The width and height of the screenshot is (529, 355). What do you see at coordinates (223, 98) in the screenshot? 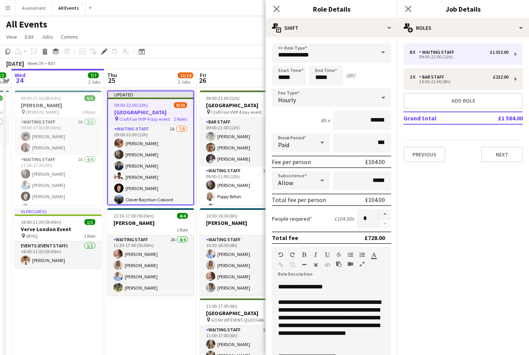
I see `span: 09:00-21:00 (12h)` at bounding box center [223, 98].